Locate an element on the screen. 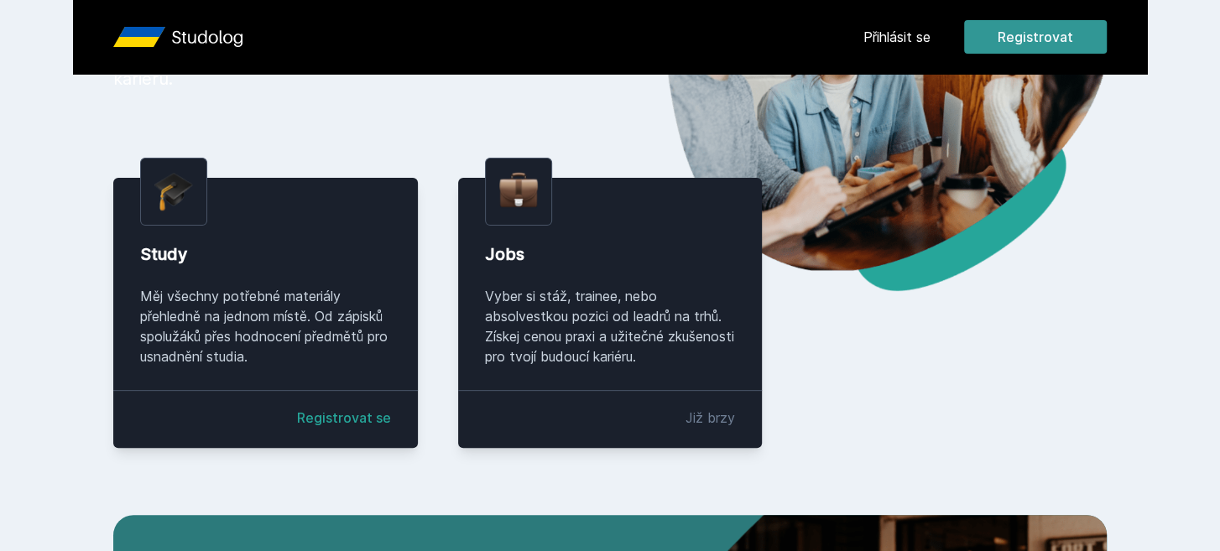 The width and height of the screenshot is (1220, 551). div: Měj všechny potřebné materiály přehledně na jednom místě. Od zápisků spolužáků přes hodnocení pře... is located at coordinates (265, 326).